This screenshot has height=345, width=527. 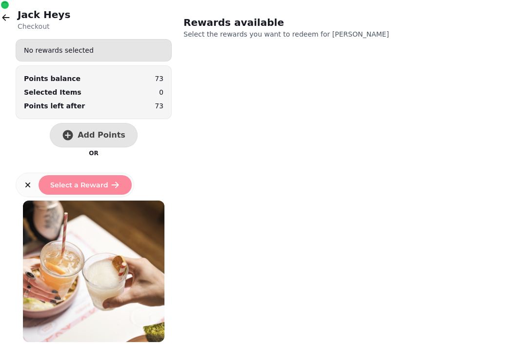 What do you see at coordinates (79, 185) in the screenshot?
I see `span: Select a Reward` at bounding box center [79, 185].